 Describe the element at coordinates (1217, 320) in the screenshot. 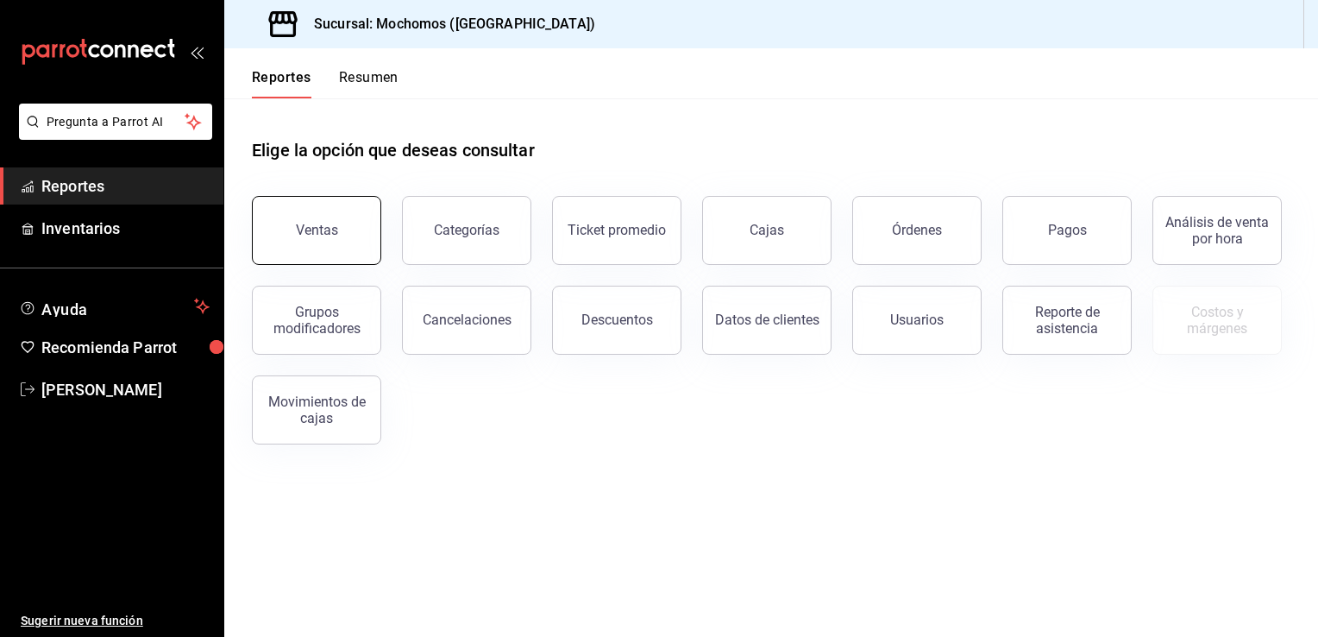

I see `button: Contrata inventarios para ver este reporte` at that location.